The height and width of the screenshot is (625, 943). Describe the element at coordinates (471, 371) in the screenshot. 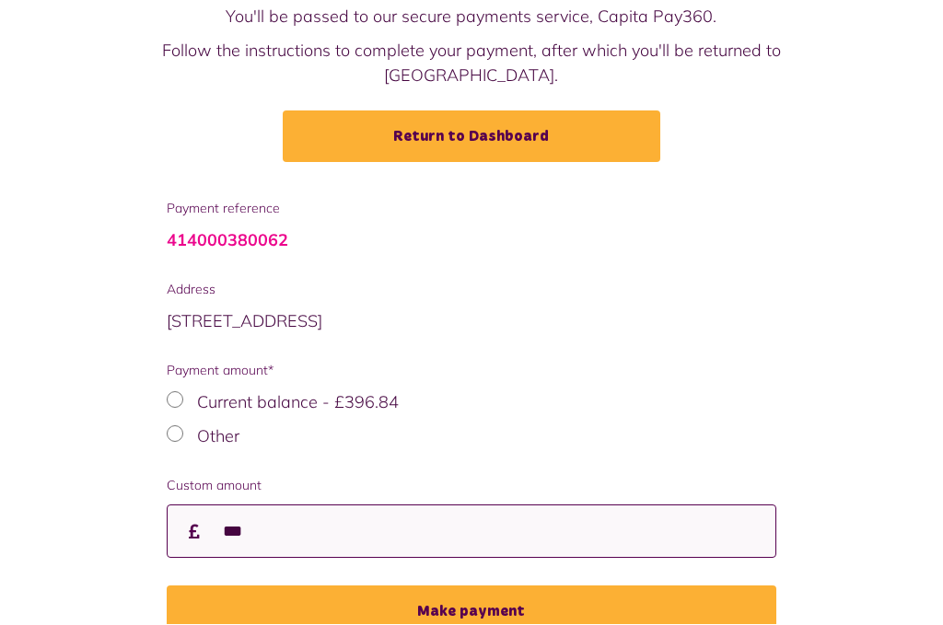

I see `span: Payment amount*` at that location.